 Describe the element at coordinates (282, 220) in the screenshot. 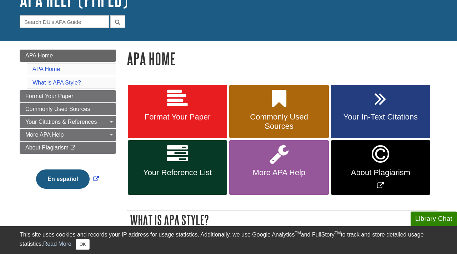

I see `h2: What is APA Style?` at that location.